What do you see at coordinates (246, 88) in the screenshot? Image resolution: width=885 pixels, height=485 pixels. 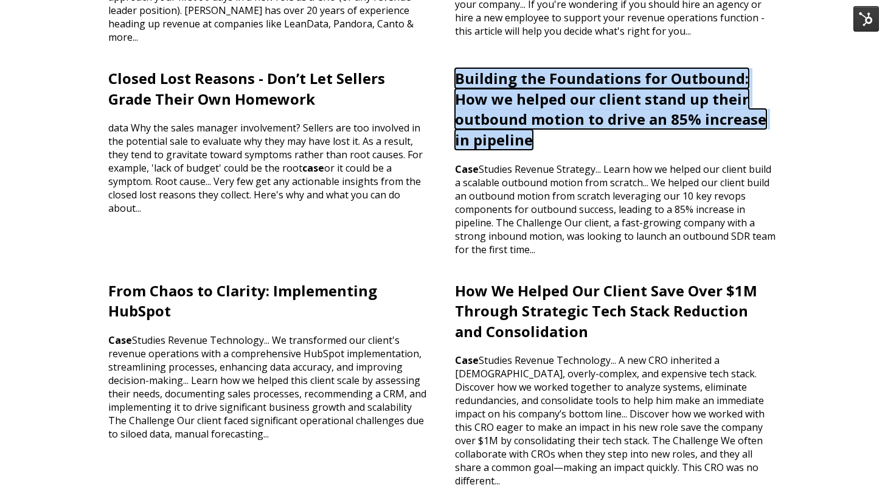 I see `a: Closed Lost Reasons - Don’t Let Sellers Grade Their Own Homework` at bounding box center [246, 88].